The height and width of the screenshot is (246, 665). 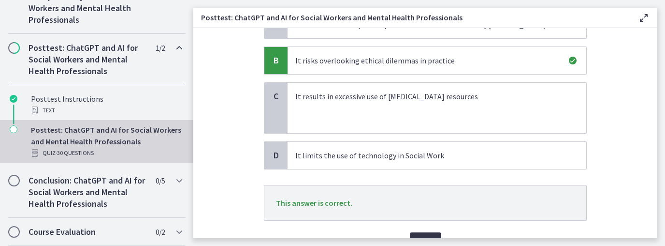 What do you see at coordinates (74, 153) in the screenshot?
I see `span: · 30 Questions` at bounding box center [74, 153].